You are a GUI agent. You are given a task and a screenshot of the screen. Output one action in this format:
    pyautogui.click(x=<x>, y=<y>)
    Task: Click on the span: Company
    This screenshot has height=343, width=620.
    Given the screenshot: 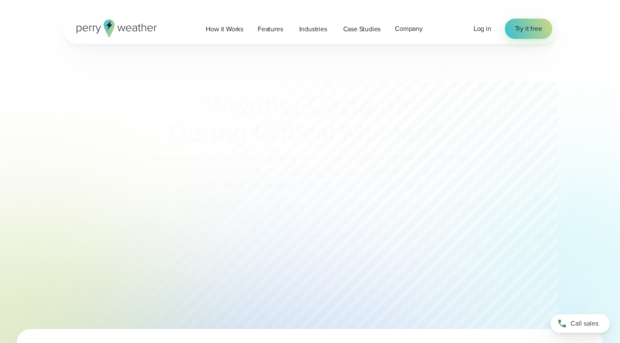 What is the action you would take?
    pyautogui.click(x=409, y=29)
    